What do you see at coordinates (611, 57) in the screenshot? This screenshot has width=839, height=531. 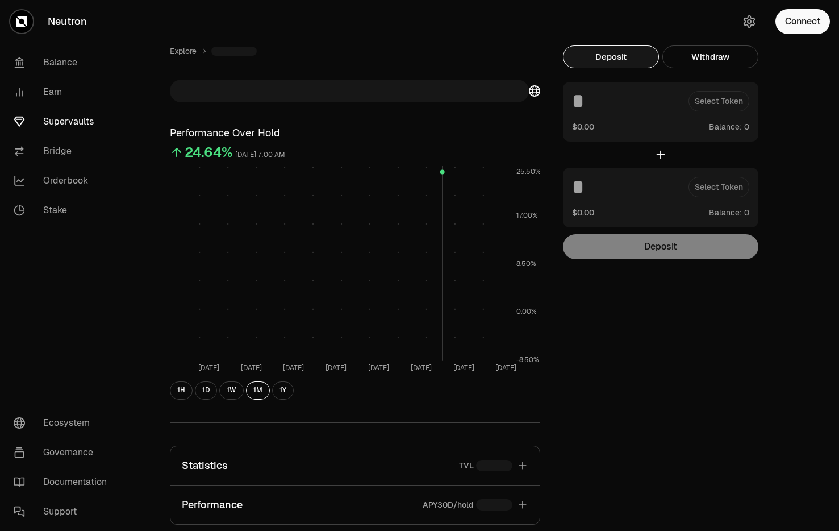 I see `button: Deposit` at bounding box center [611, 57].